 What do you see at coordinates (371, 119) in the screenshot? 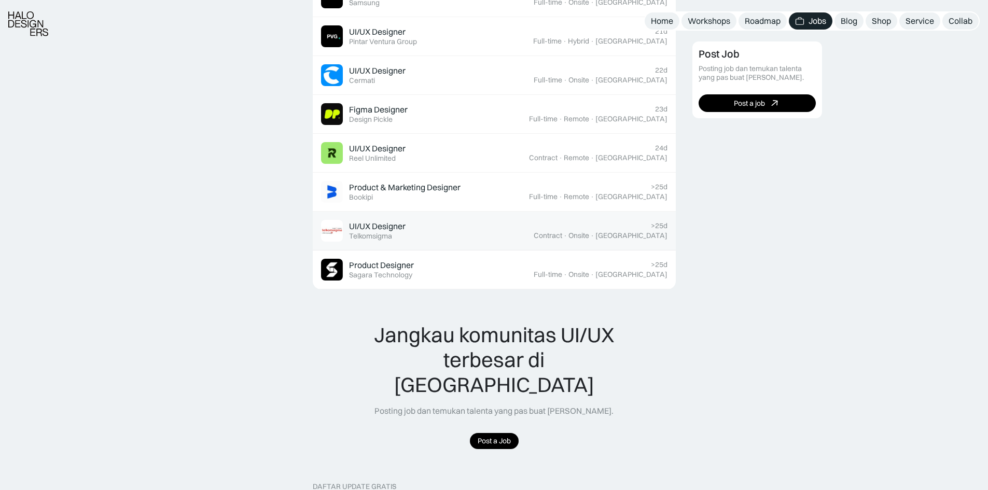
I see `div: Design Pickle` at bounding box center [371, 119].